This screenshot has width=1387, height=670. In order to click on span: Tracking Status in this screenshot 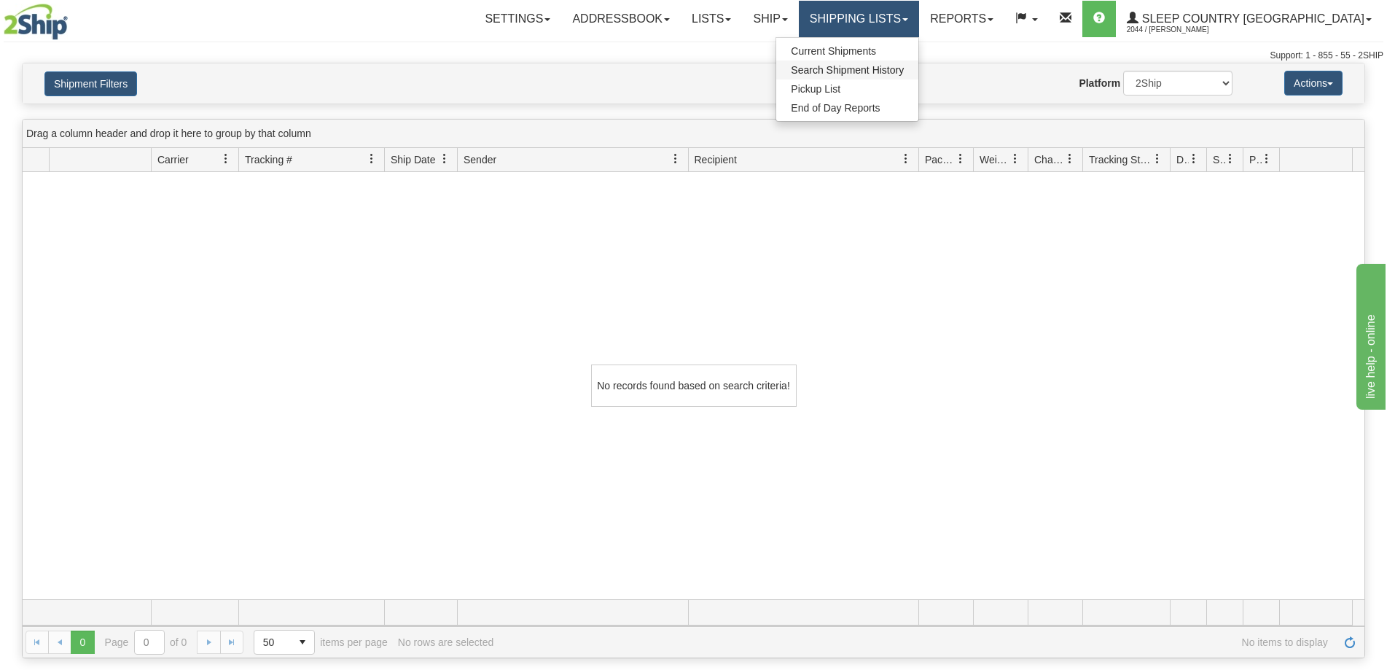, I will do `click(1120, 160)`.